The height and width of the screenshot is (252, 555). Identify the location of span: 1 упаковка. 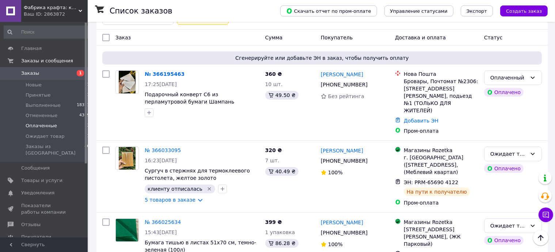
(280, 233).